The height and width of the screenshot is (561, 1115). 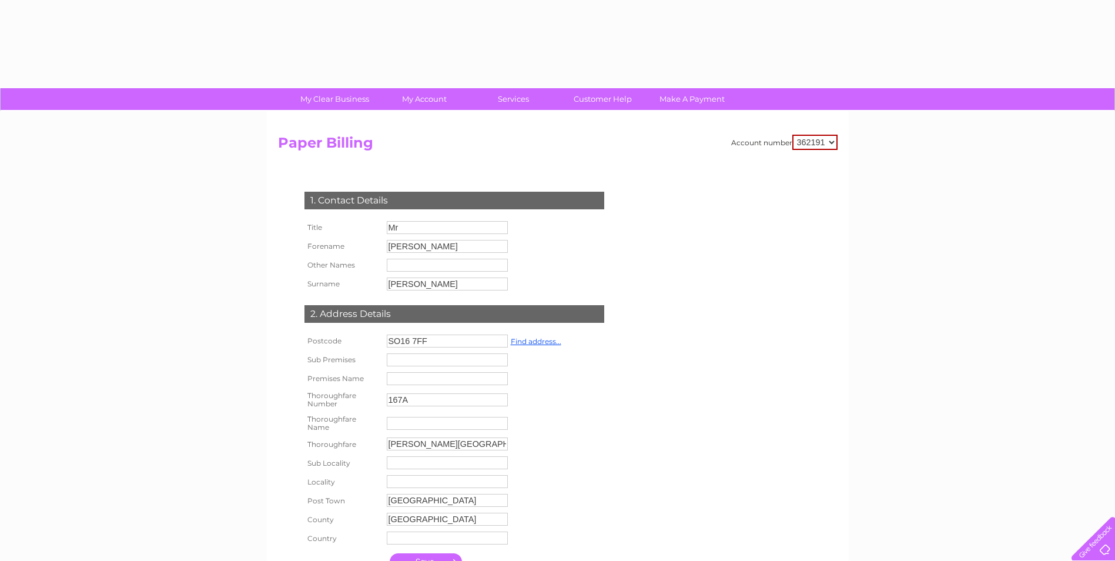 What do you see at coordinates (602, 99) in the screenshot?
I see `a: Customer Help` at bounding box center [602, 99].